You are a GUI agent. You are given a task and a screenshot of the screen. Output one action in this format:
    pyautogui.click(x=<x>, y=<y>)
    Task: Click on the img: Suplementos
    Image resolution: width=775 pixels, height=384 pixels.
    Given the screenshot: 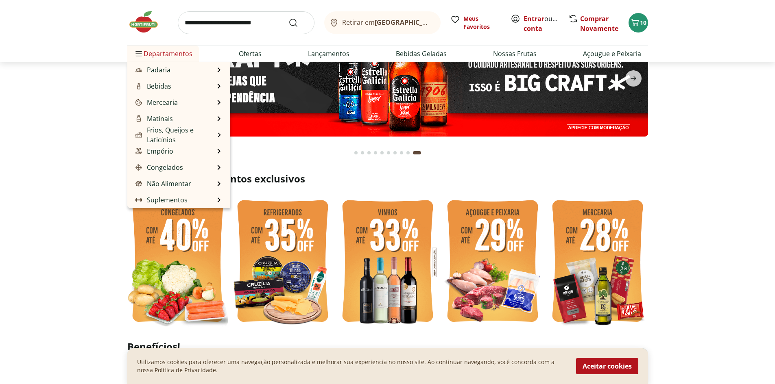 What is the action you would take?
    pyautogui.click(x=139, y=200)
    